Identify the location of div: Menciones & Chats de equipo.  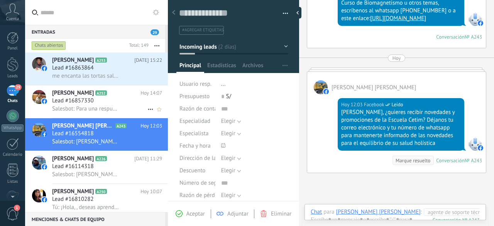
(95, 219).